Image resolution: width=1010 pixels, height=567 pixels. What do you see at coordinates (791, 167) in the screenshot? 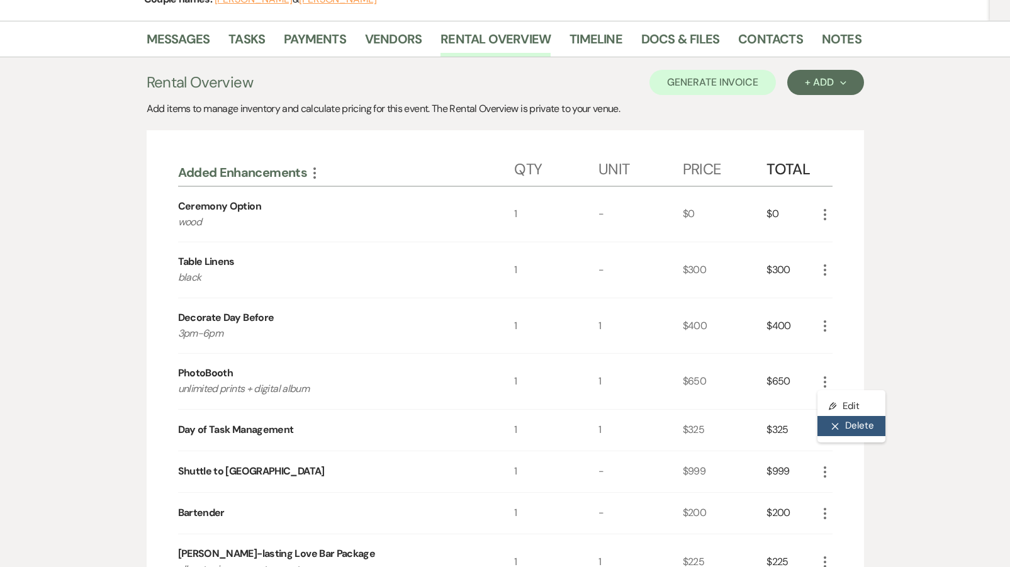
I see `div: Total` at bounding box center [791, 167].